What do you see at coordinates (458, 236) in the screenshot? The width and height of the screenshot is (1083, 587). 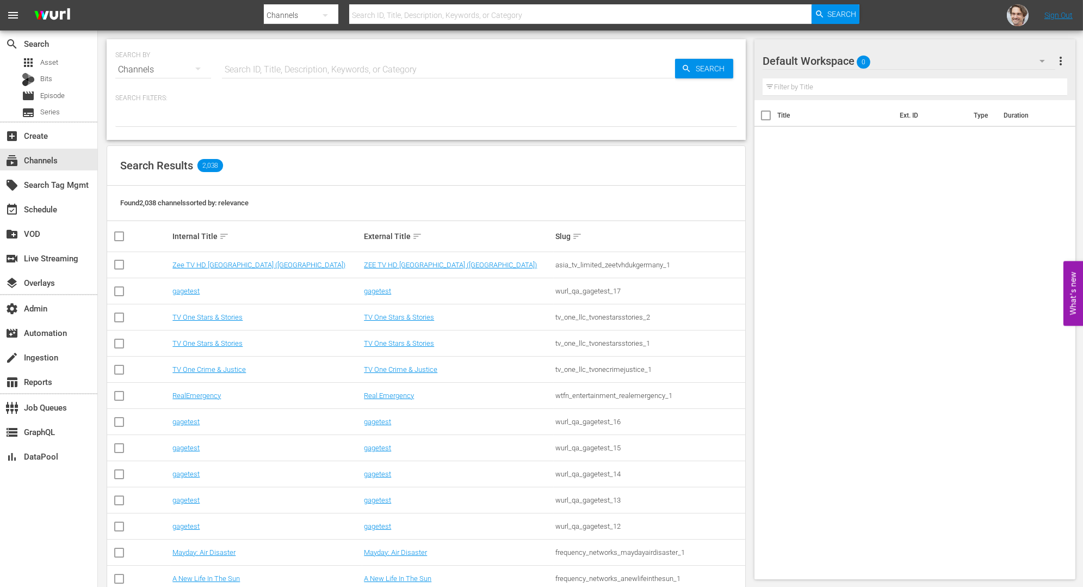 I see `div: External Title` at bounding box center [458, 236].